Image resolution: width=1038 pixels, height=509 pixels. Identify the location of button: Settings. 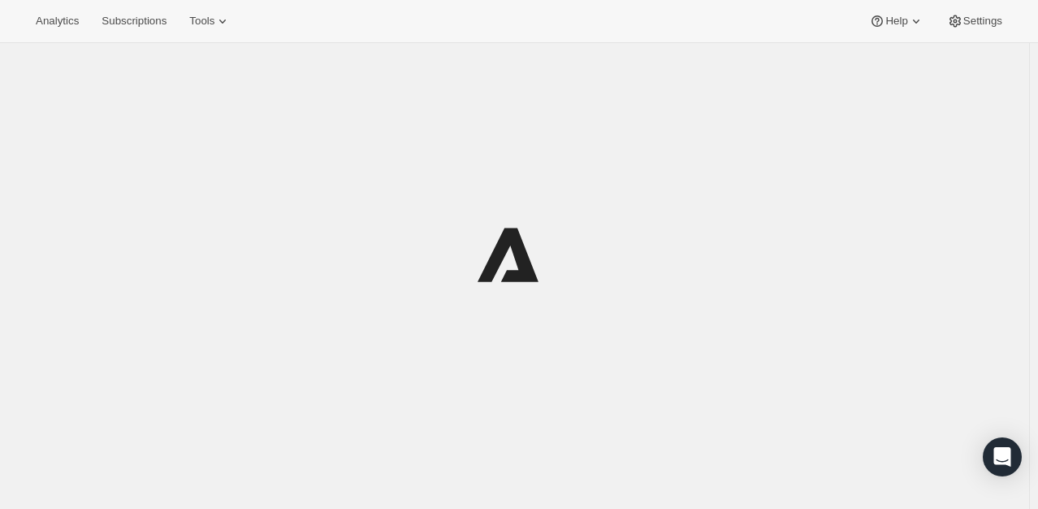
(975, 21).